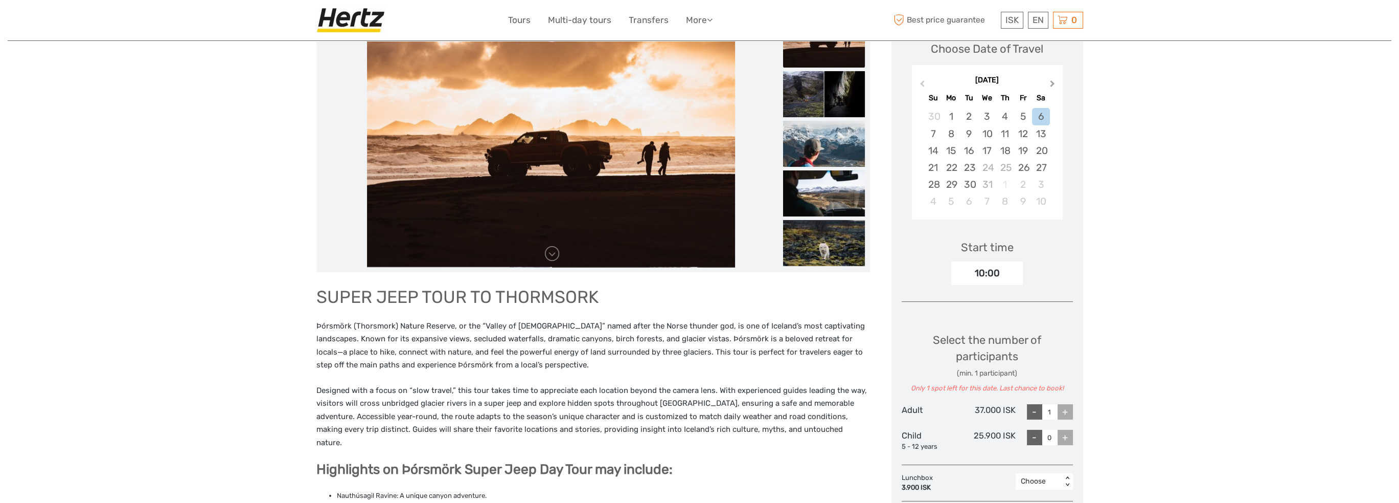 The width and height of the screenshot is (1399, 503). What do you see at coordinates (921, 86) in the screenshot?
I see `button: Previous Month` at bounding box center [921, 86].